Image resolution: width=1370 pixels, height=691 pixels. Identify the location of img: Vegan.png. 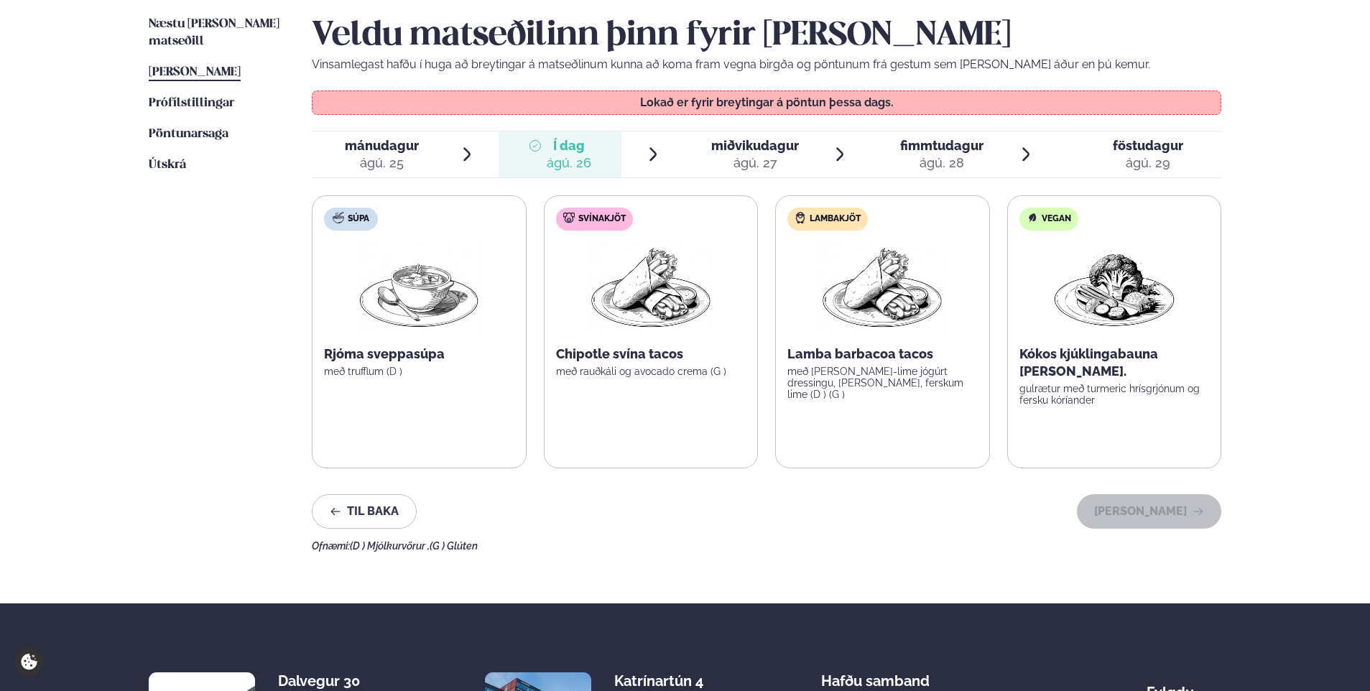
(1114, 288).